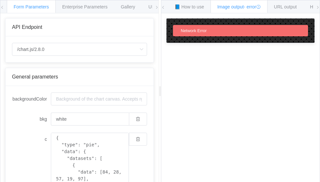 The height and width of the screenshot is (182, 320). Describe the element at coordinates (128, 7) in the screenshot. I see `span: Gallery` at that location.